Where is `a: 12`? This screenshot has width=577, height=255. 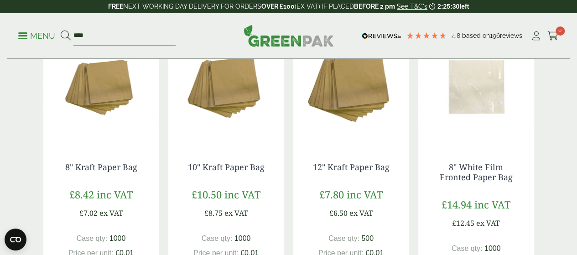
a: 12 is located at coordinates (351, 87).